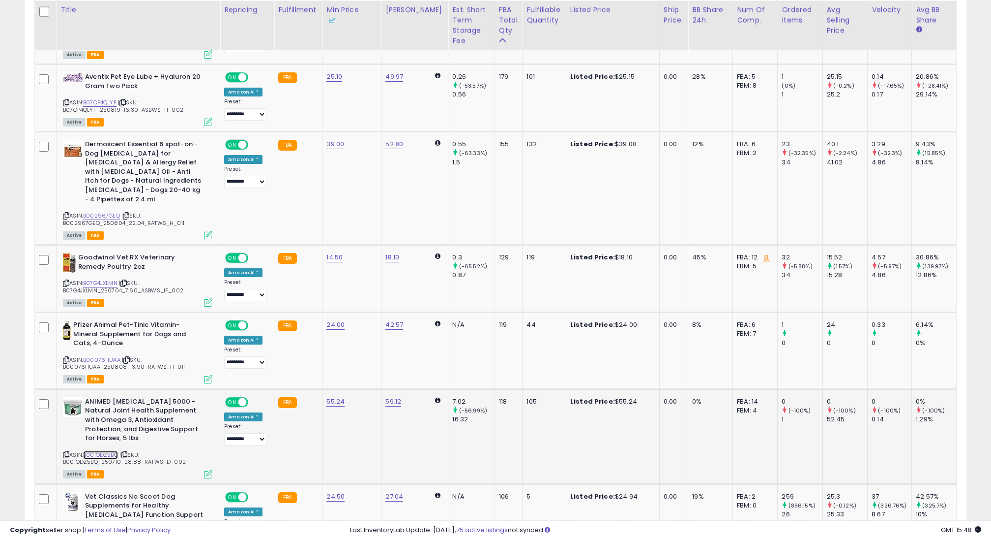 This screenshot has height=540, width=991. Describe the element at coordinates (892, 77) in the screenshot. I see `div: 0.14` at that location.